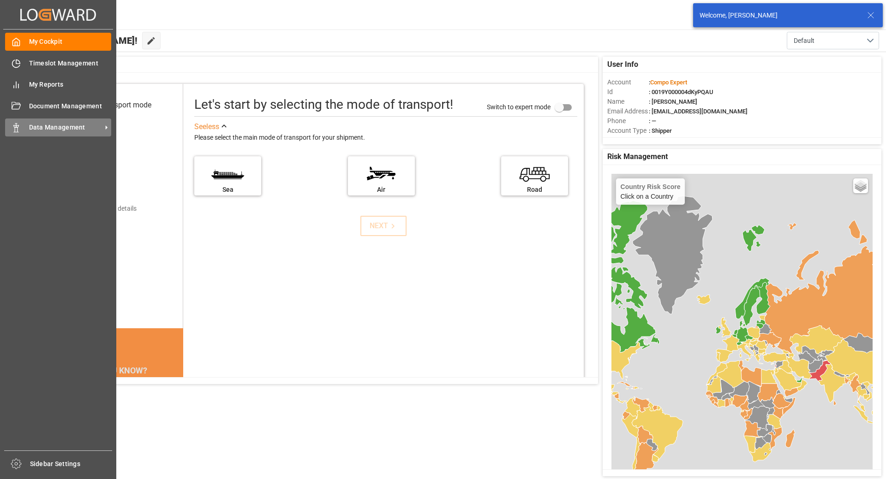  What do you see at coordinates (628, 121) in the screenshot?
I see `span: Phone` at bounding box center [628, 121].